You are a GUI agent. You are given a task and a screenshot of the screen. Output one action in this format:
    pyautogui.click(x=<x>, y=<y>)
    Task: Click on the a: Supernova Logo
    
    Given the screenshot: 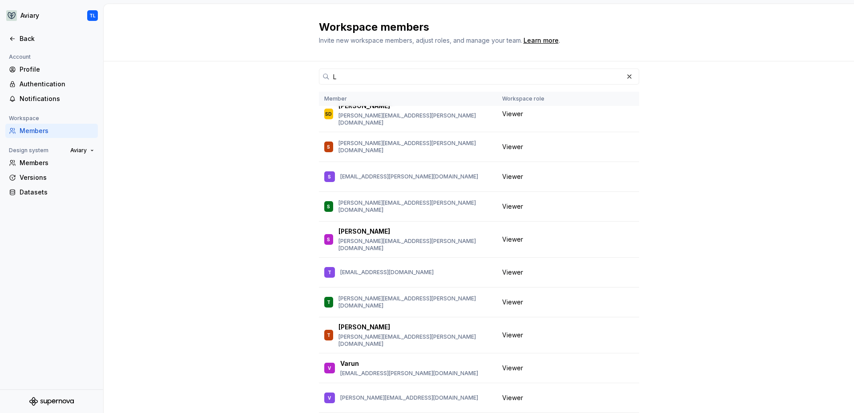 What is the action you would take?
    pyautogui.click(x=52, y=401)
    